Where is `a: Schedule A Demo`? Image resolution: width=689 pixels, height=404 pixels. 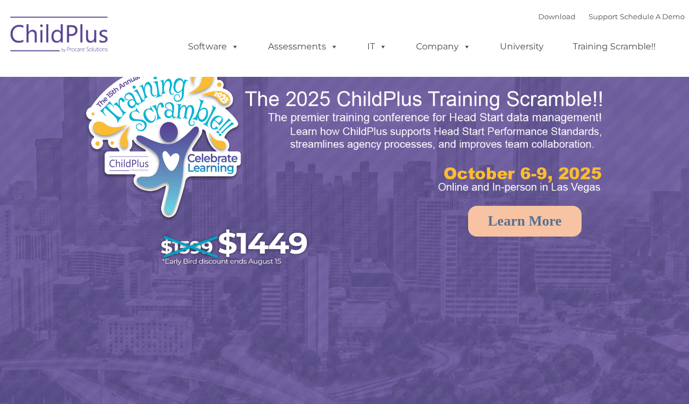 a: Schedule A Demo is located at coordinates (652, 16).